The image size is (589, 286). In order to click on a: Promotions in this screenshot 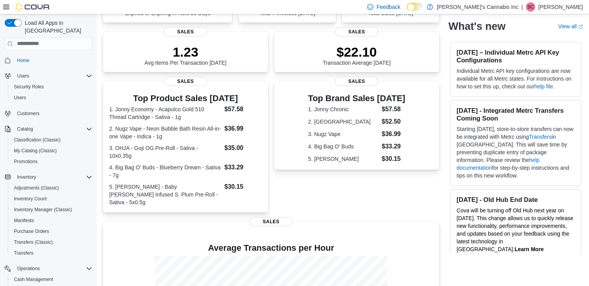, I will do `click(26, 162)`.